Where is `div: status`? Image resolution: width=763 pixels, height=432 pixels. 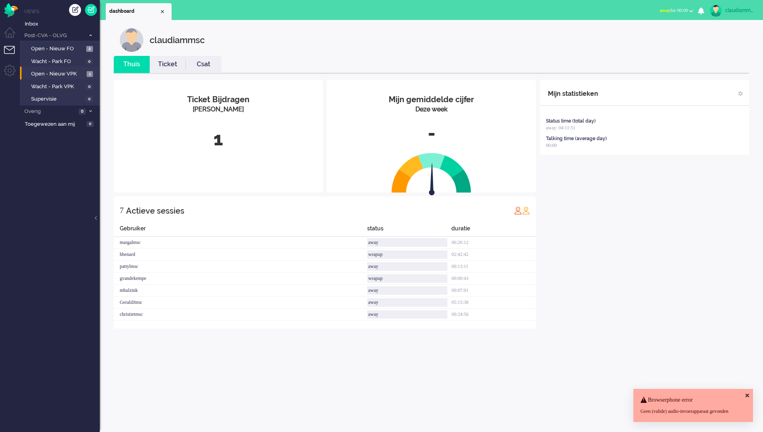 div: status is located at coordinates (409, 230).